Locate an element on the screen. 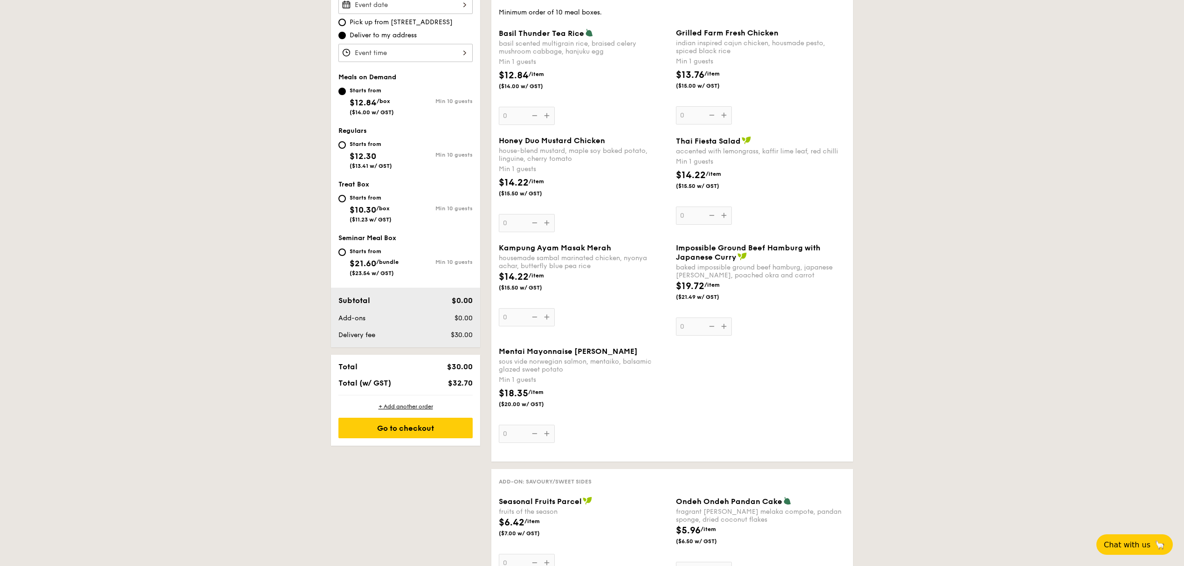 This screenshot has width=1184, height=566. input: Starts from$12.30($13.41 w/ GST)Min 10 guests is located at coordinates (342, 145).